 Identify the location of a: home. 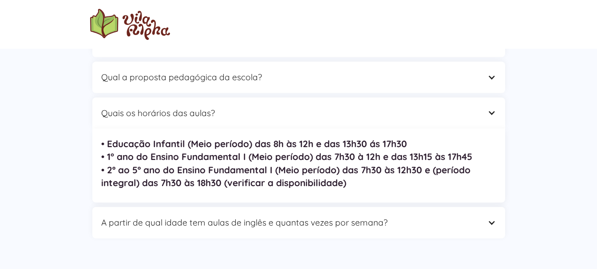
(130, 24).